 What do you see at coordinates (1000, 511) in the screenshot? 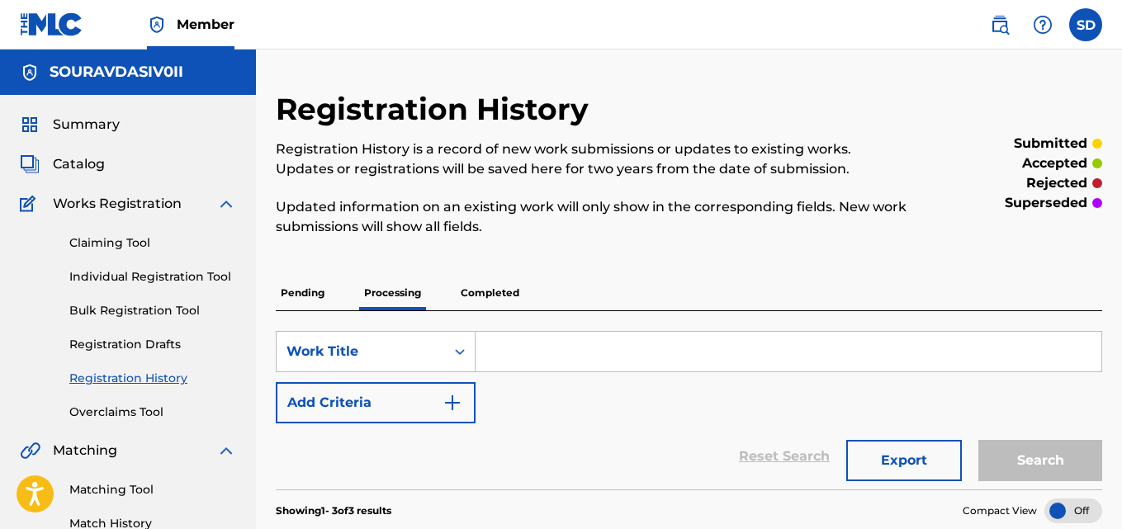
I see `span: Compact View` at bounding box center [1000, 511].